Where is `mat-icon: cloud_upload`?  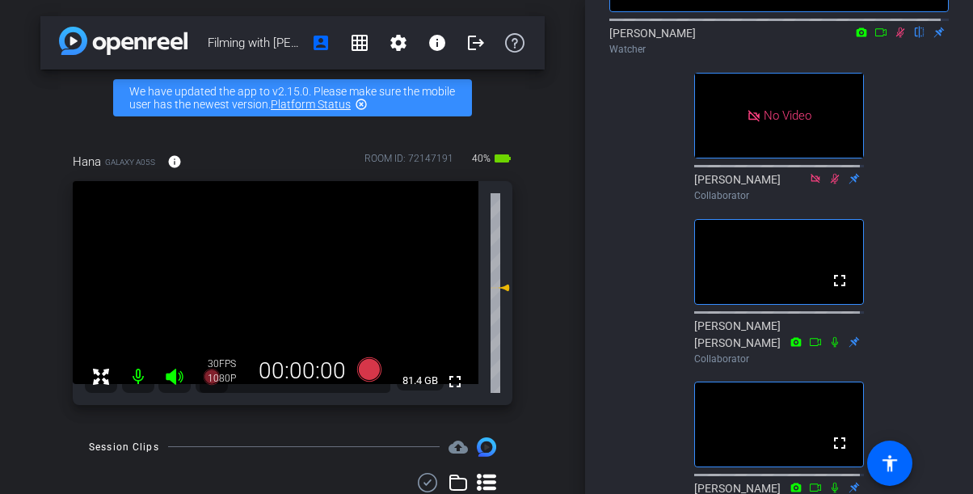 mat-icon: cloud_upload is located at coordinates (458, 447).